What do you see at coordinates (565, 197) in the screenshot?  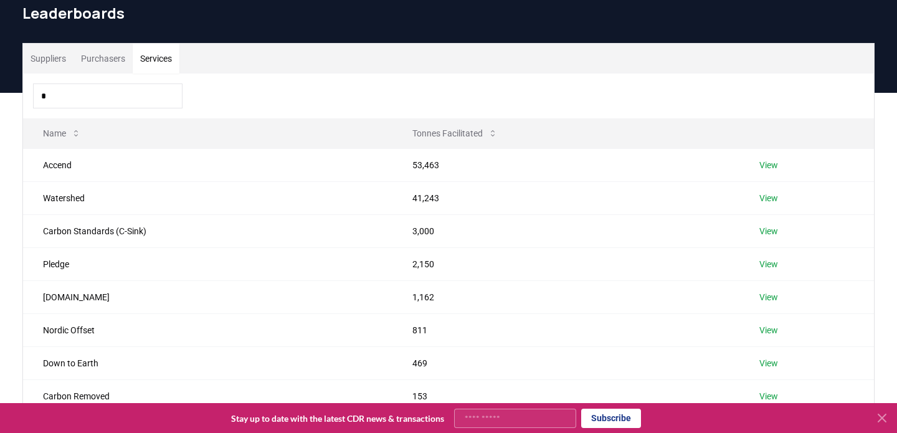 I see `td: 41,243` at bounding box center [565, 197].